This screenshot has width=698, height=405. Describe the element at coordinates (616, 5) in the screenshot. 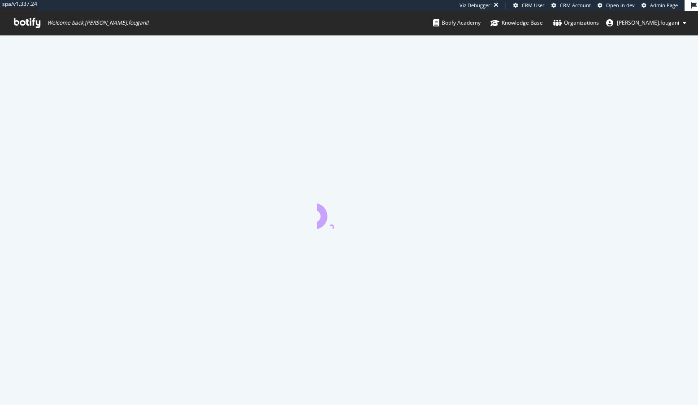

I see `a: Open in dev` at that location.